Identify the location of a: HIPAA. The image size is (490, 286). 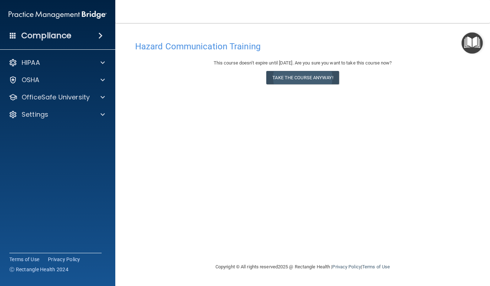
(57, 63).